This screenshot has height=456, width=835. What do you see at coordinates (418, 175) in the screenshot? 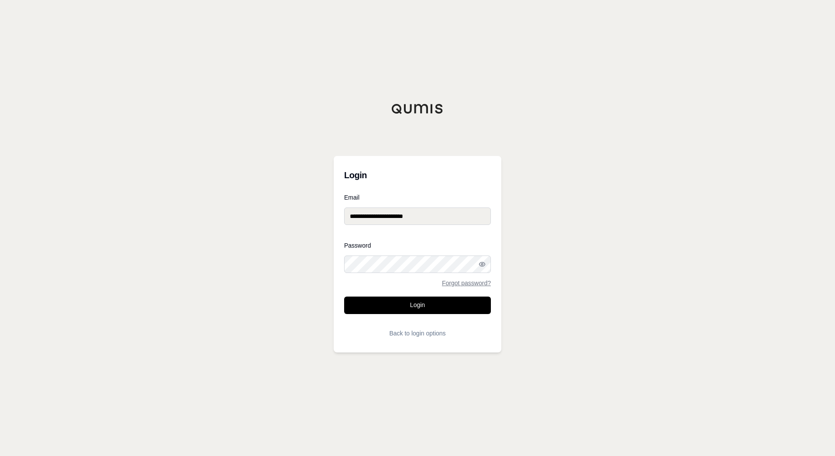
I see `h3: Login` at bounding box center [418, 175].